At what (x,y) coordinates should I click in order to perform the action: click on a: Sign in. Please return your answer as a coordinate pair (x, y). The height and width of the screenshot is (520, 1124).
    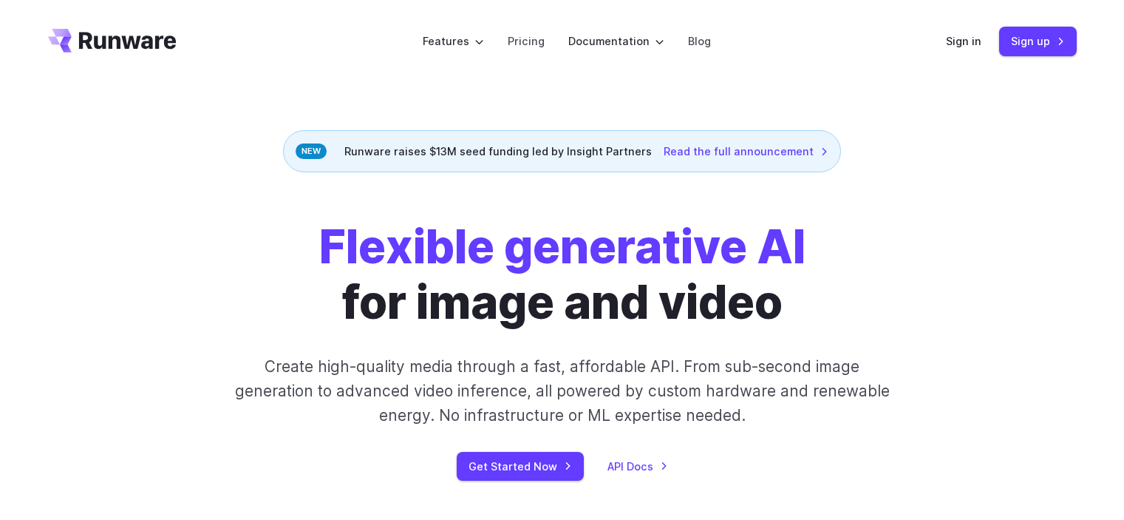
    Looking at the image, I should click on (964, 41).